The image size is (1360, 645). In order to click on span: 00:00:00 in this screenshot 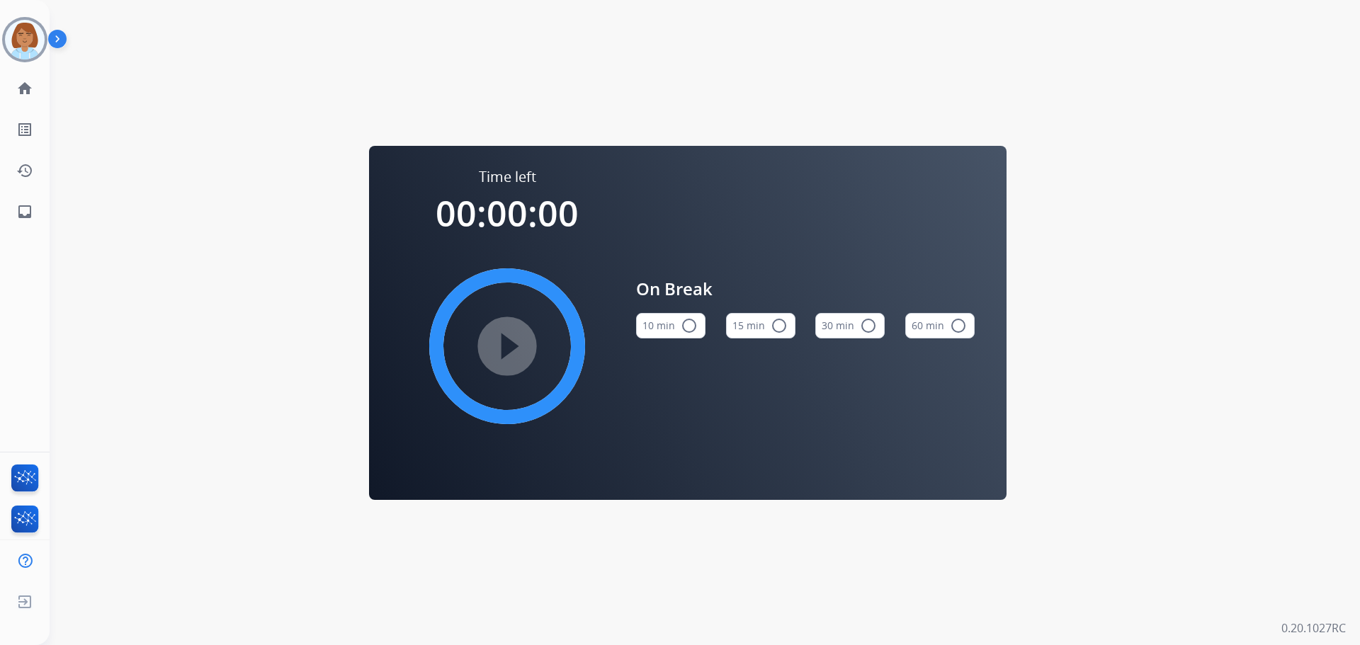, I will do `click(507, 213)`.